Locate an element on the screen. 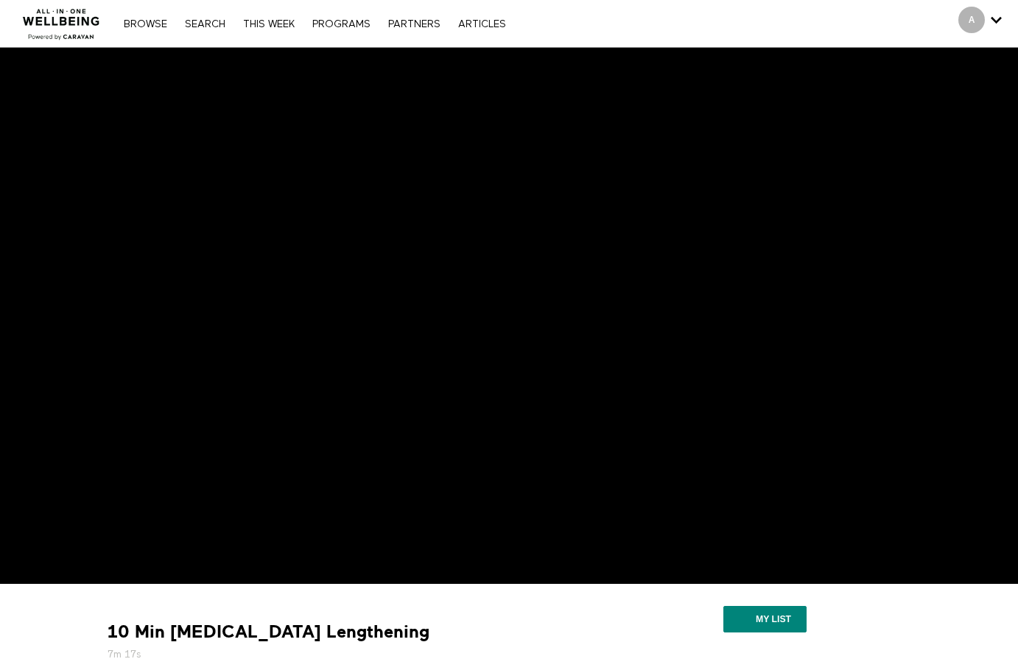 This screenshot has height=670, width=1018. a: Browse is located at coordinates (145, 24).